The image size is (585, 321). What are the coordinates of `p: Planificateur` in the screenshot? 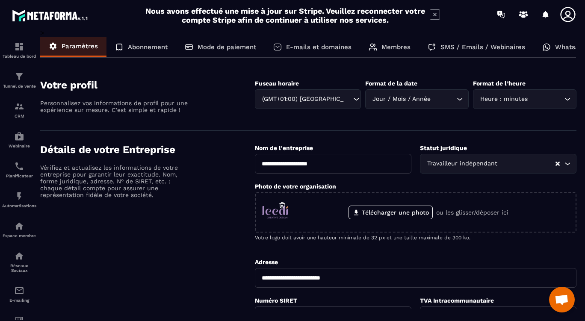 It's located at (19, 176).